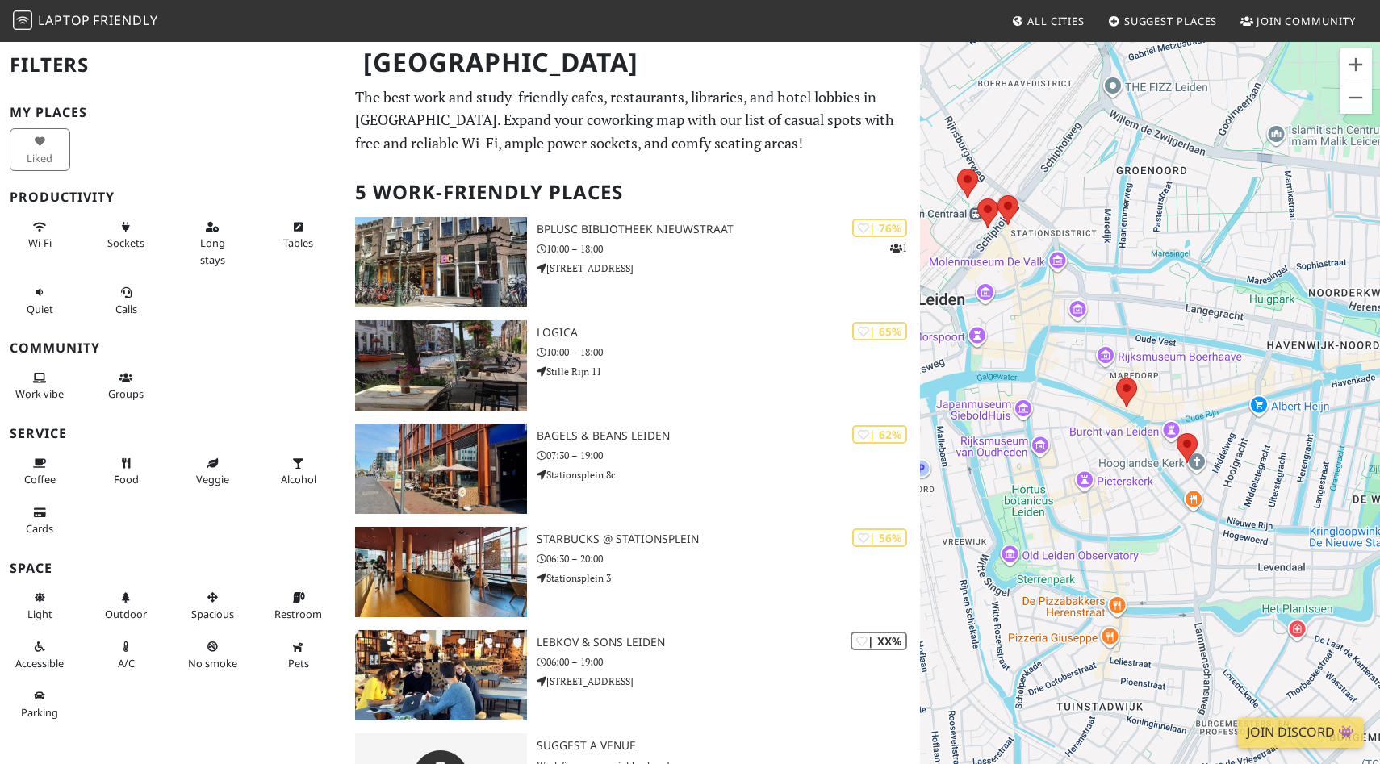  I want to click on button: Restroom, so click(299, 605).